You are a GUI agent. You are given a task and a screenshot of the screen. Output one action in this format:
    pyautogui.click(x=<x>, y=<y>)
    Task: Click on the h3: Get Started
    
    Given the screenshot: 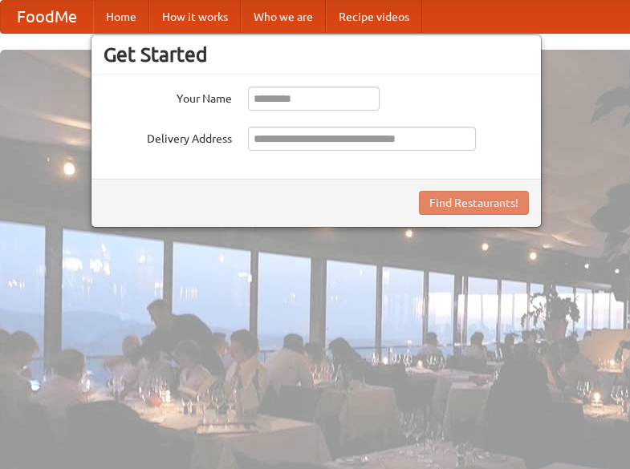 What is the action you would take?
    pyautogui.click(x=316, y=55)
    